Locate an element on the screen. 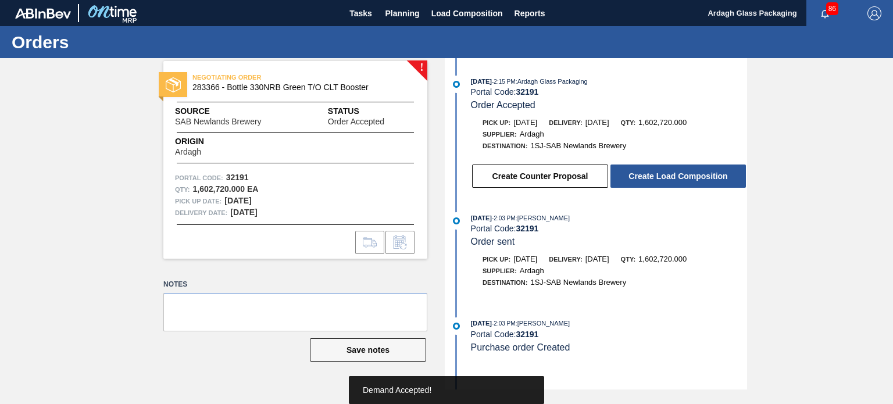  button: Create Counter Proposal is located at coordinates (540, 176).